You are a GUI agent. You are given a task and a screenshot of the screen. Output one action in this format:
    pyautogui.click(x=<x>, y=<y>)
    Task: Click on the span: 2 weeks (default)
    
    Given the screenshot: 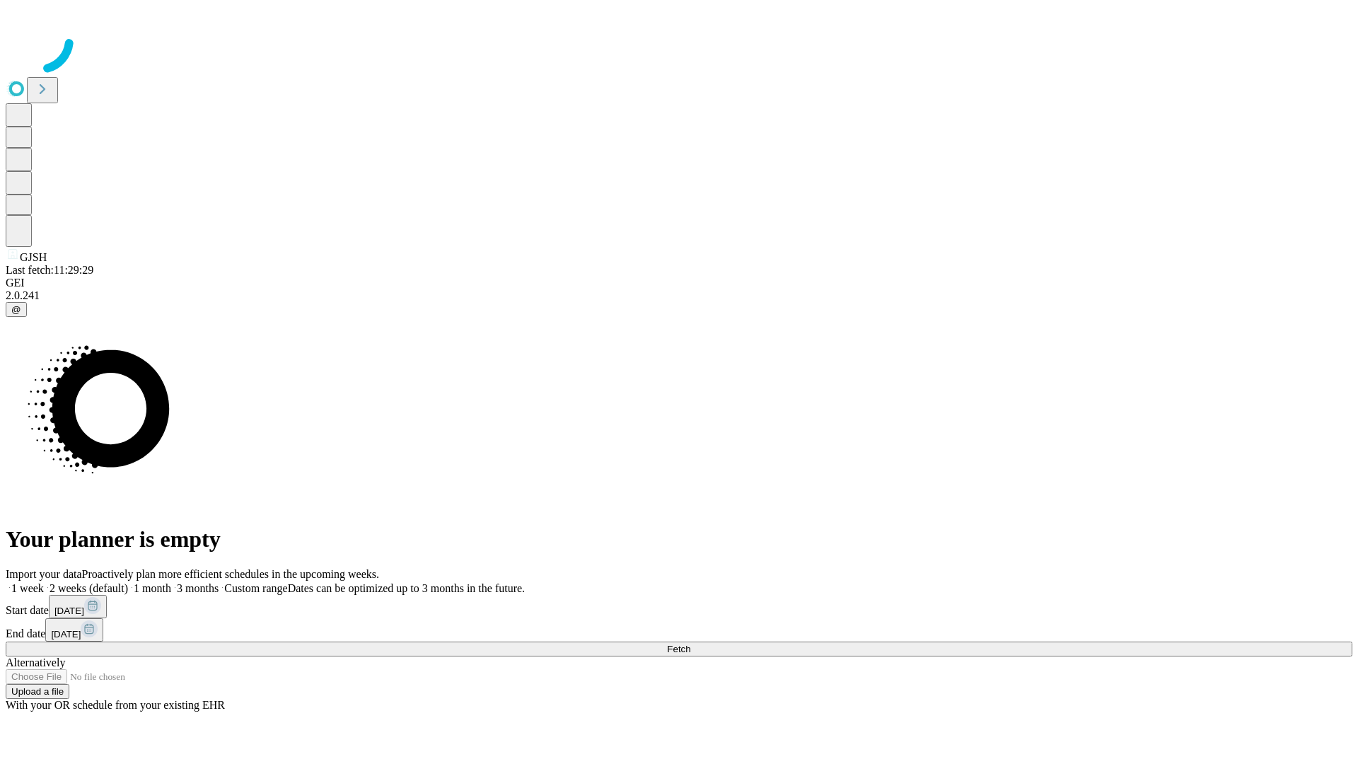 What is the action you would take?
    pyautogui.click(x=88, y=588)
    